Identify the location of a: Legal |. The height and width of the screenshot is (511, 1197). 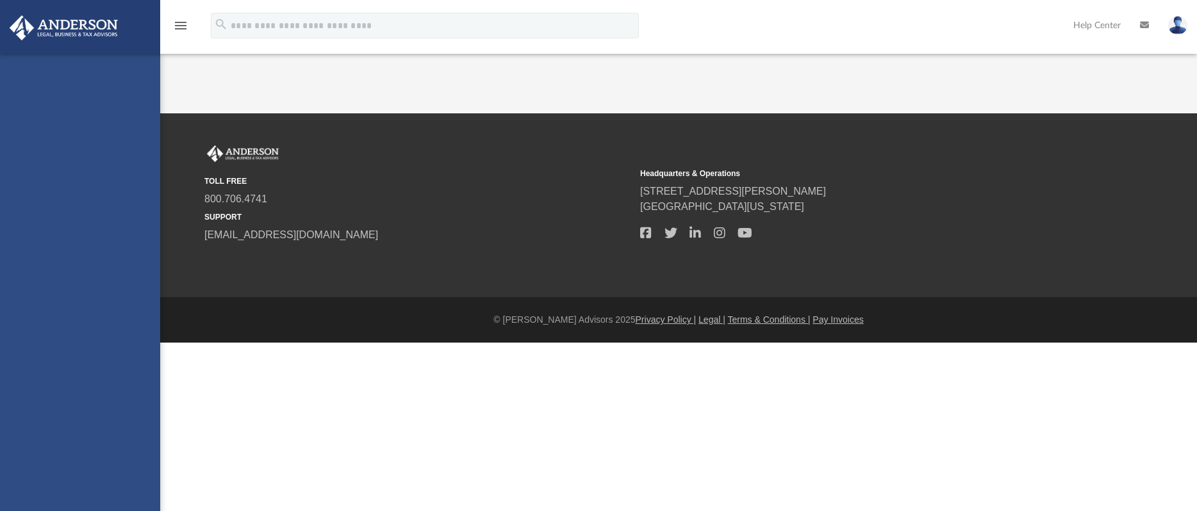
(712, 320).